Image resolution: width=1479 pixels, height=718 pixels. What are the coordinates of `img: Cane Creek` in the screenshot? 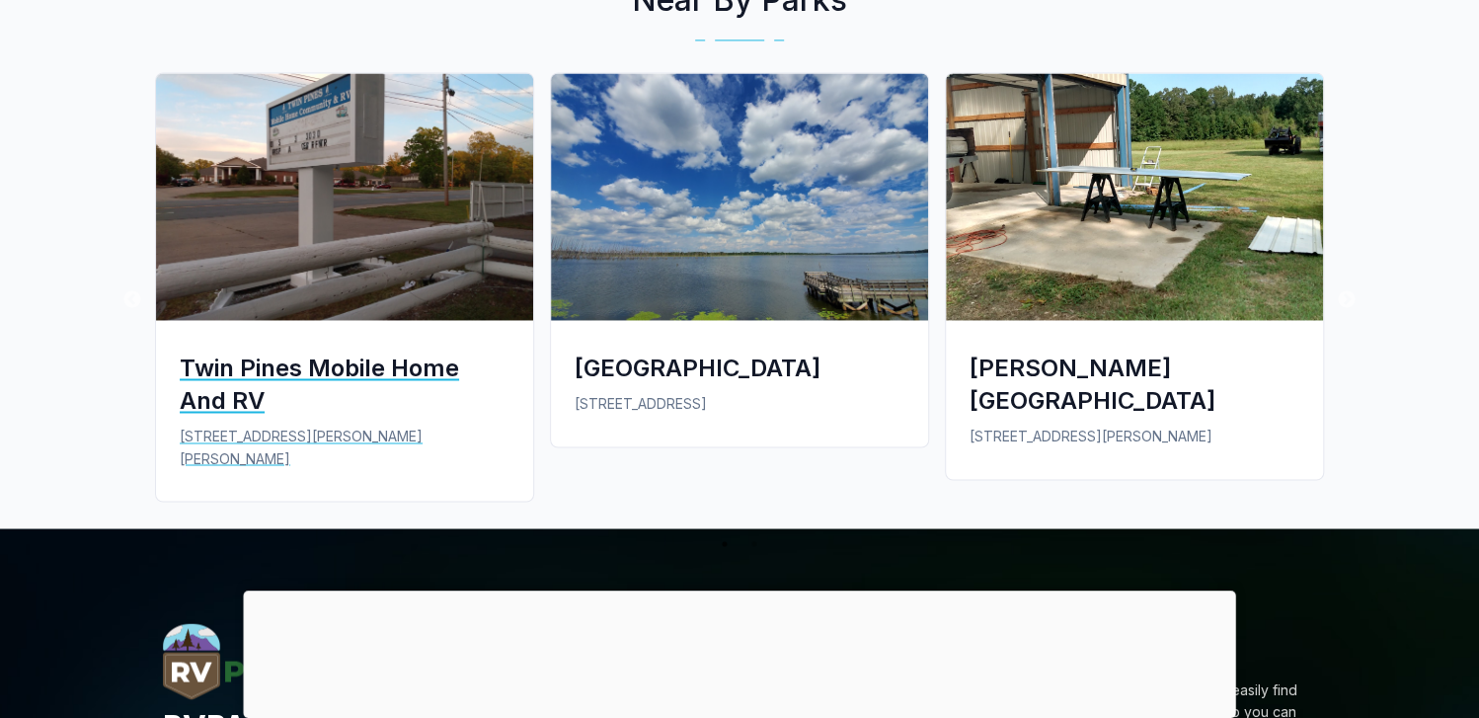 It's located at (740, 197).